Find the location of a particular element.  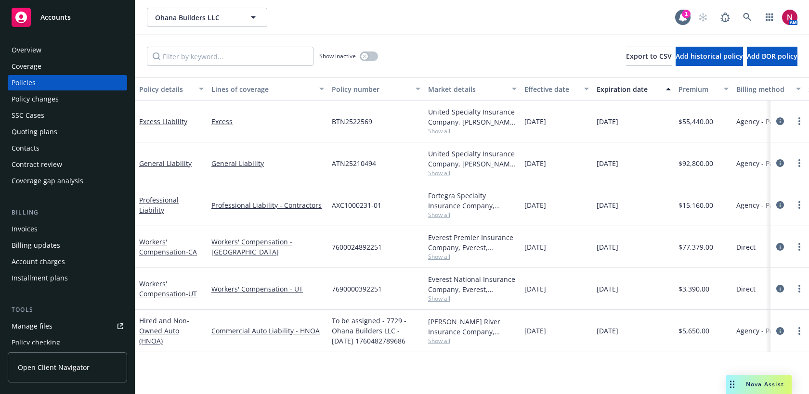

div: Policy checking is located at coordinates (36, 343).